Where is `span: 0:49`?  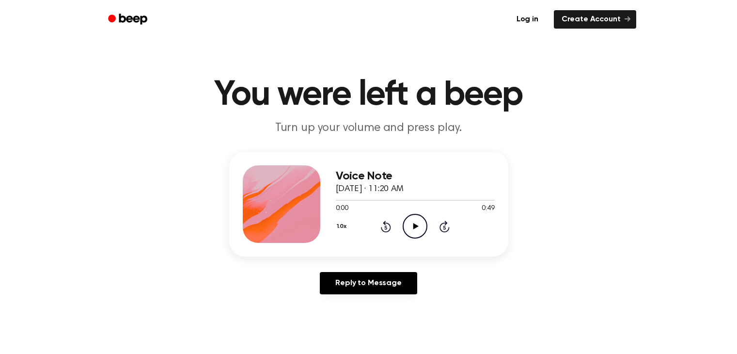
span: 0:49 is located at coordinates (488, 208).